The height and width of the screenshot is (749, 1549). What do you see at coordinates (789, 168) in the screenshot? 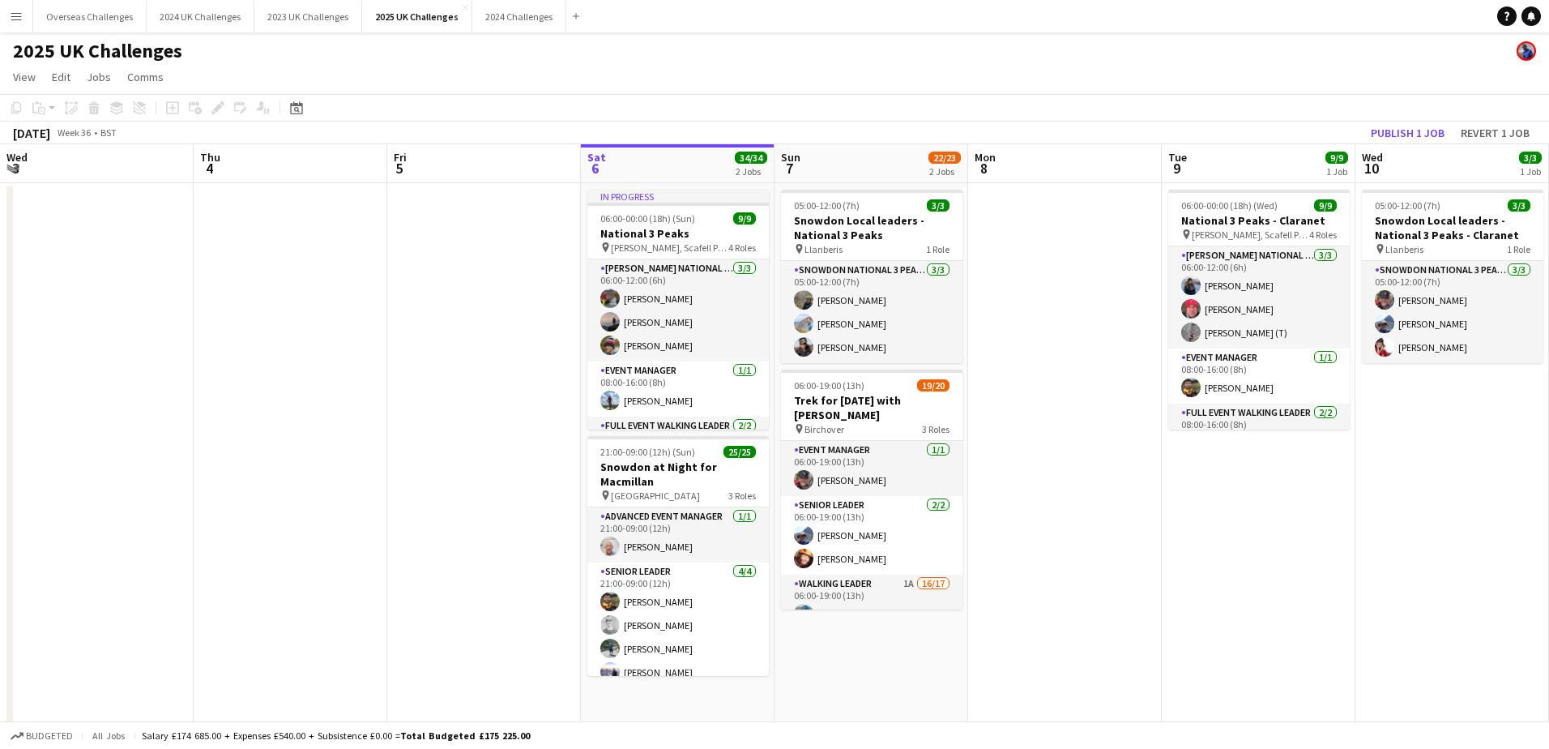
I see `span: 7` at bounding box center [789, 168].